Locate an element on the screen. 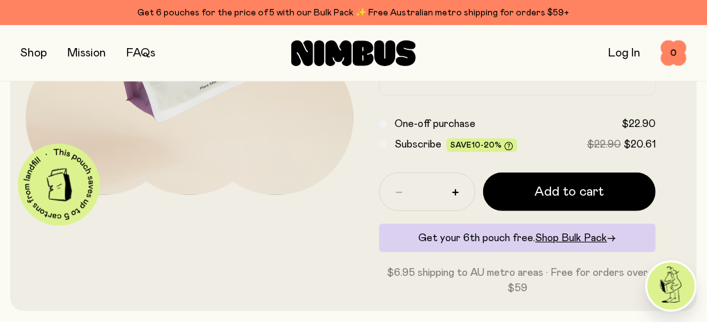  img: agent is located at coordinates (671, 286).